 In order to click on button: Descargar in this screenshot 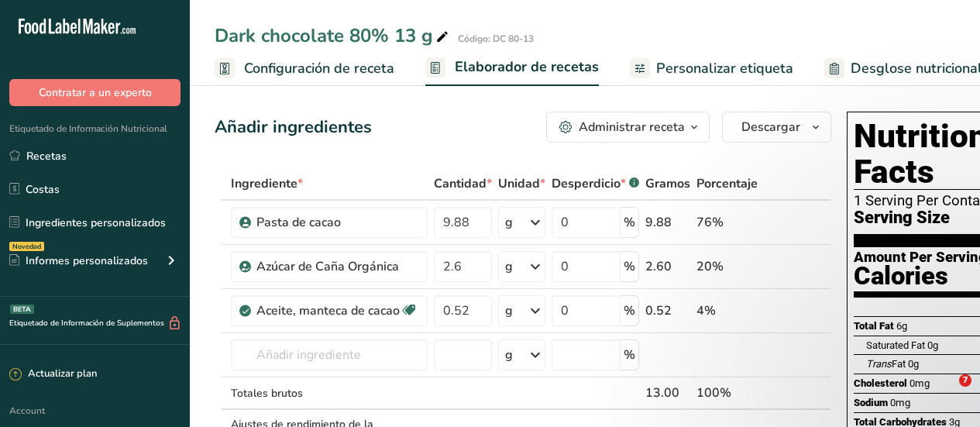, I will do `click(777, 127)`.